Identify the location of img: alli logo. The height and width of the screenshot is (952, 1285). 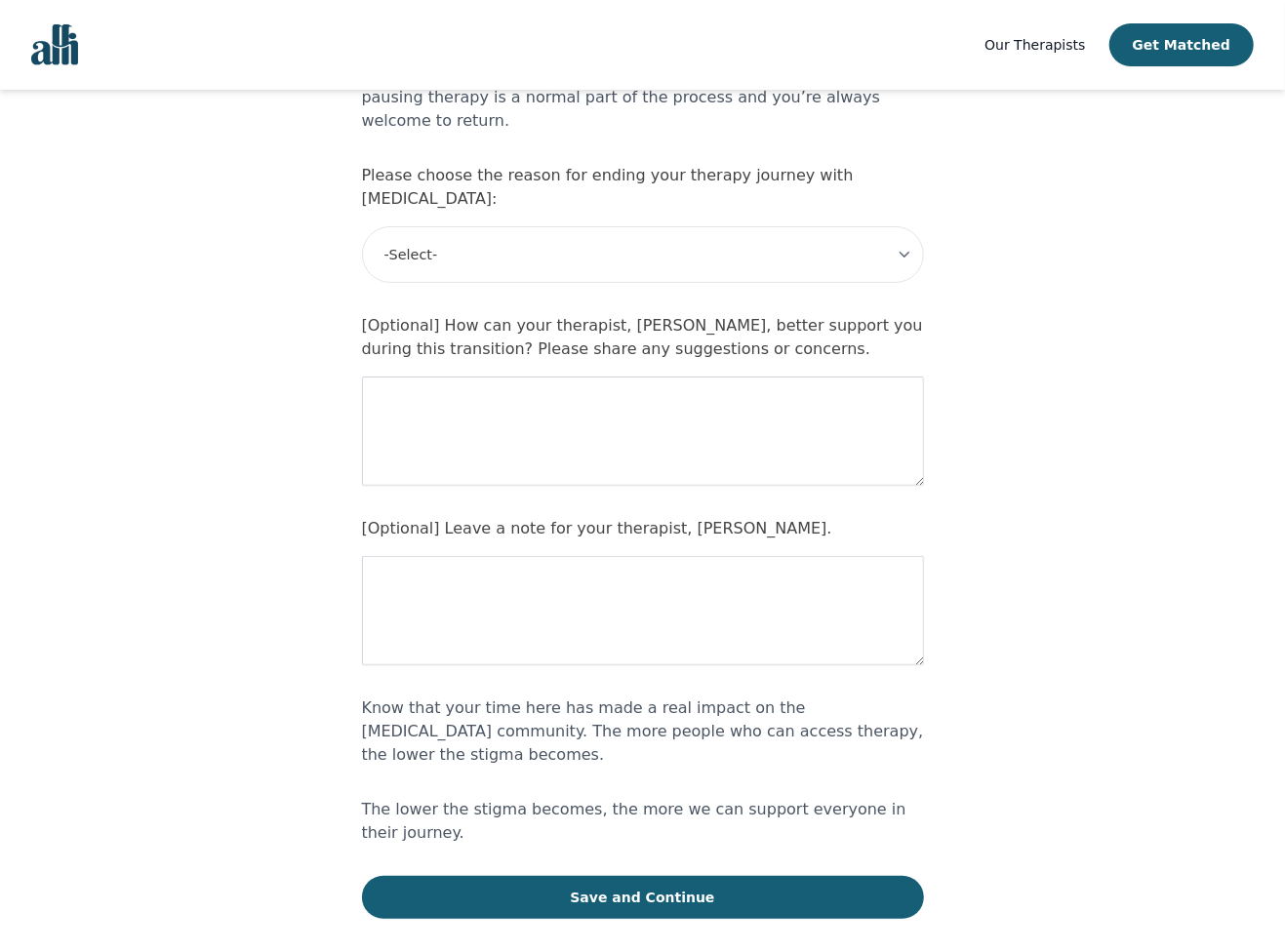
(55, 45).